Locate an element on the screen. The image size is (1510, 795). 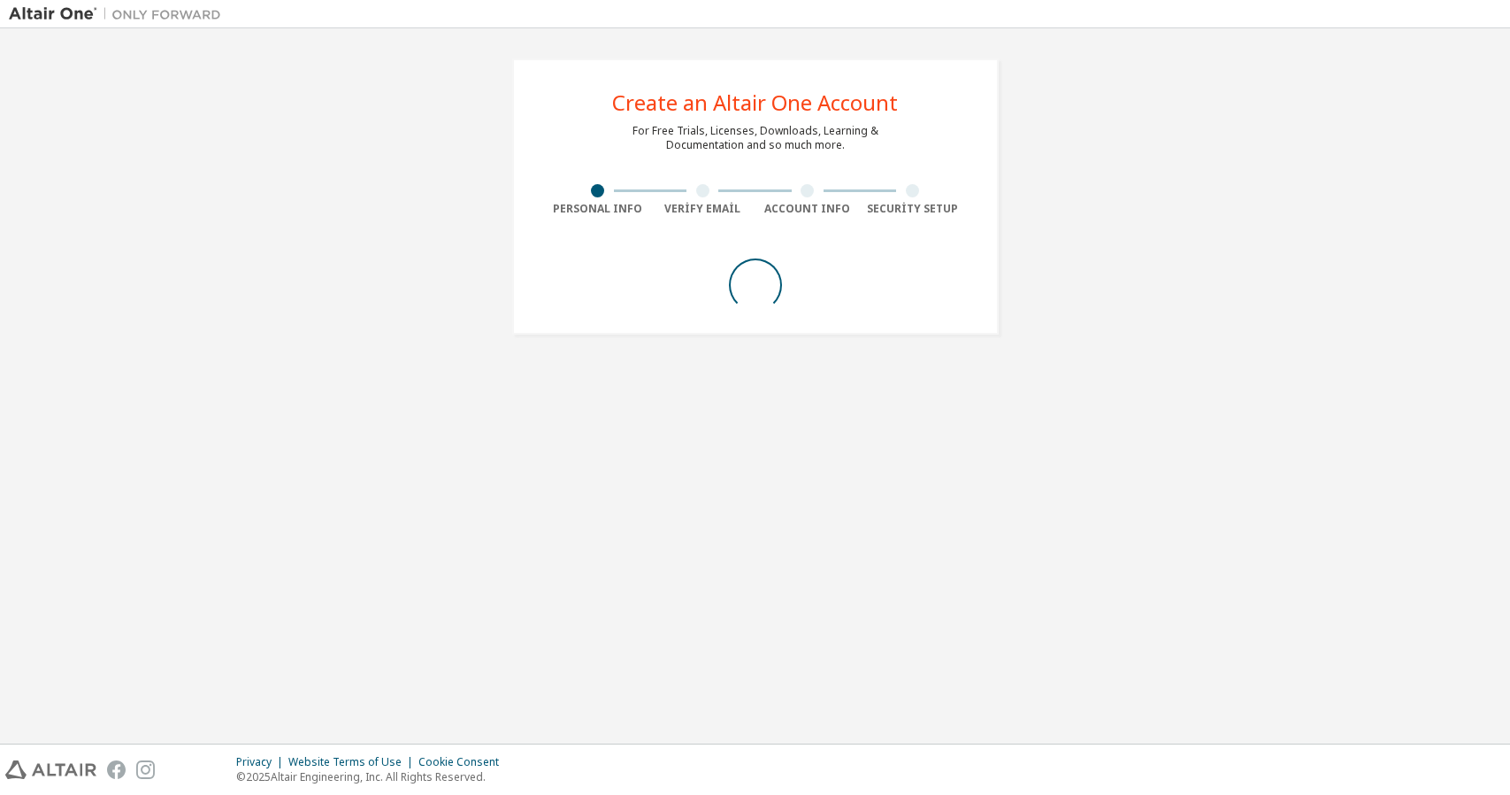
div: For Free Trials, Licenses, Downloads, Learning & Documentation and so much more. is located at coordinates (756, 138).